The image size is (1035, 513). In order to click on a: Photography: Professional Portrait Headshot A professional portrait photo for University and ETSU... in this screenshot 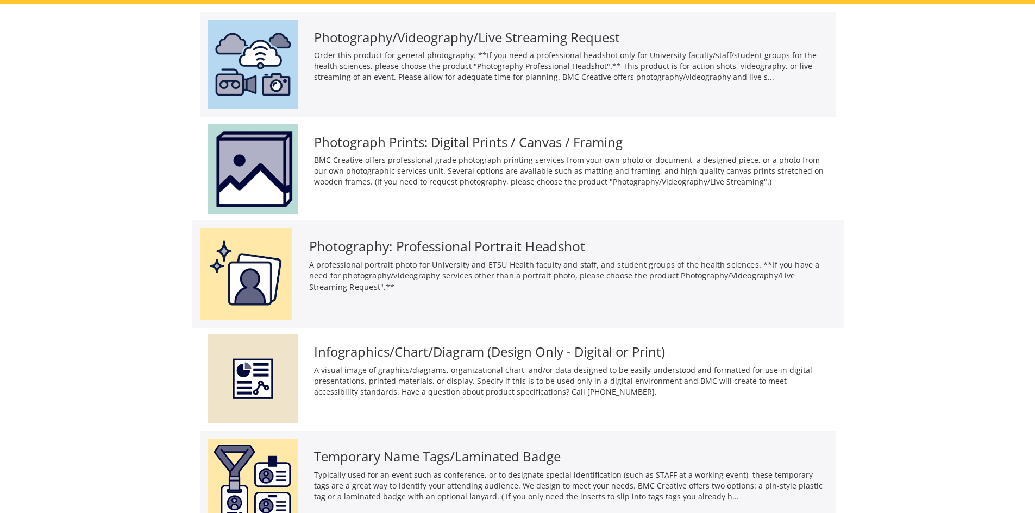, I will do `click(517, 274)`.